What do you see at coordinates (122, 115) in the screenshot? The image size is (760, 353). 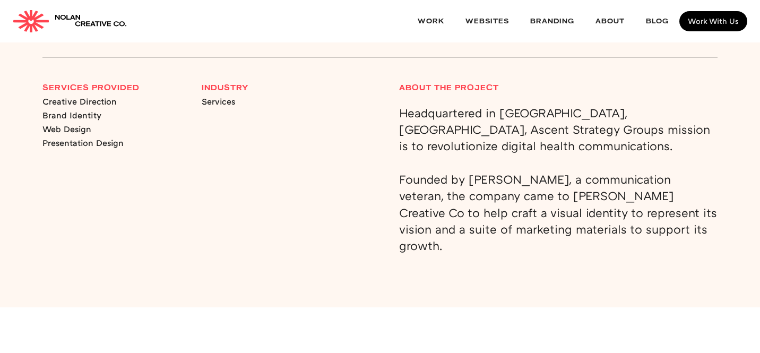 I see `div: Brand Identity` at bounding box center [122, 115].